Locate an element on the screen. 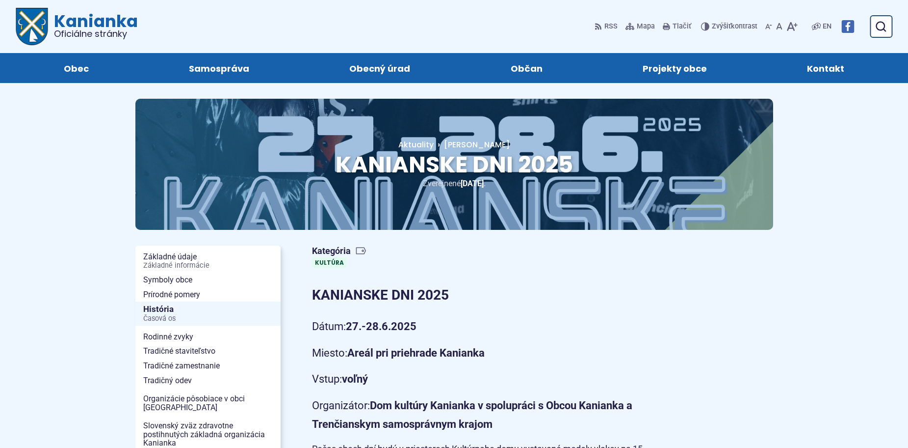 This screenshot has height=448, width=908. strong: Areál pri priehrade Kanianka is located at coordinates (416, 352).